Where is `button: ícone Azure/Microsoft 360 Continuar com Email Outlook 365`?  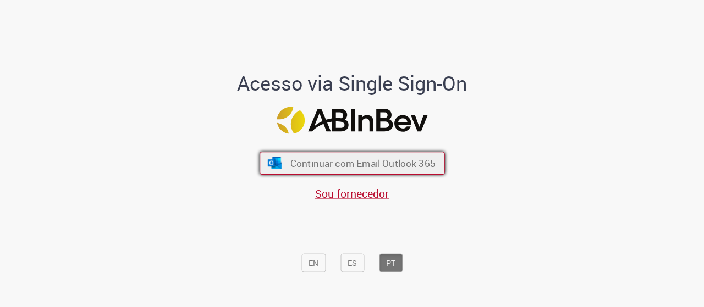 button: ícone Azure/Microsoft 360 Continuar com Email Outlook 365 is located at coordinates (352, 163).